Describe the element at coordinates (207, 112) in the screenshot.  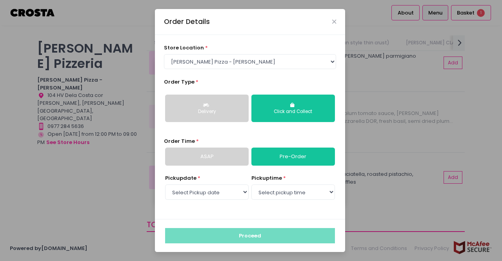
I see `div: Delivery` at that location.